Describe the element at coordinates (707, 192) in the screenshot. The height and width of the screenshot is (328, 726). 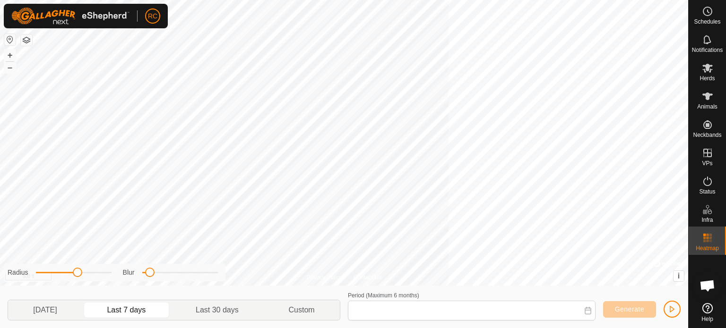
I see `span: Status` at that location.